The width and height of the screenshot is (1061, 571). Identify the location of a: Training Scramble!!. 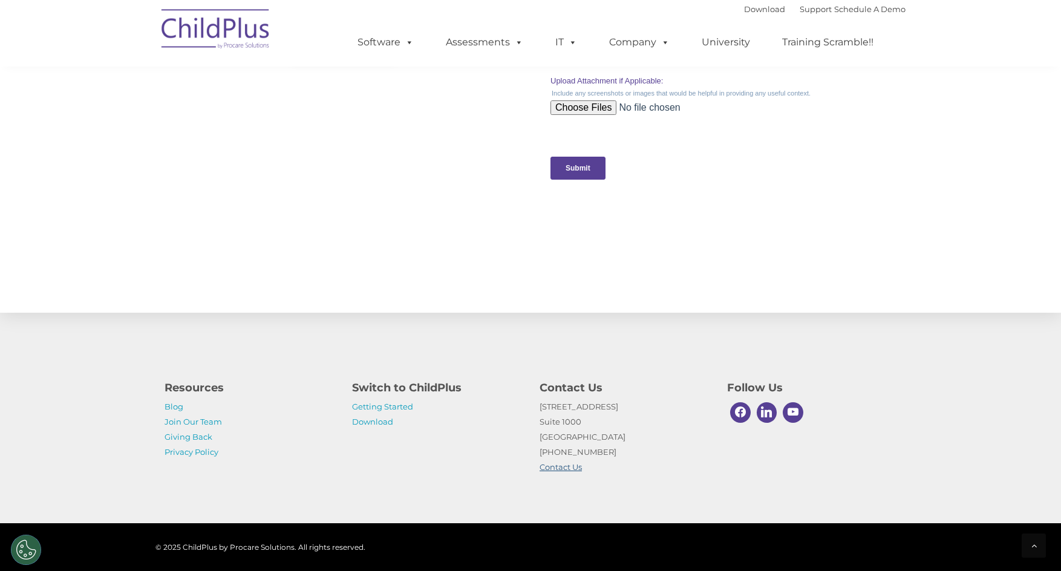
(828, 42).